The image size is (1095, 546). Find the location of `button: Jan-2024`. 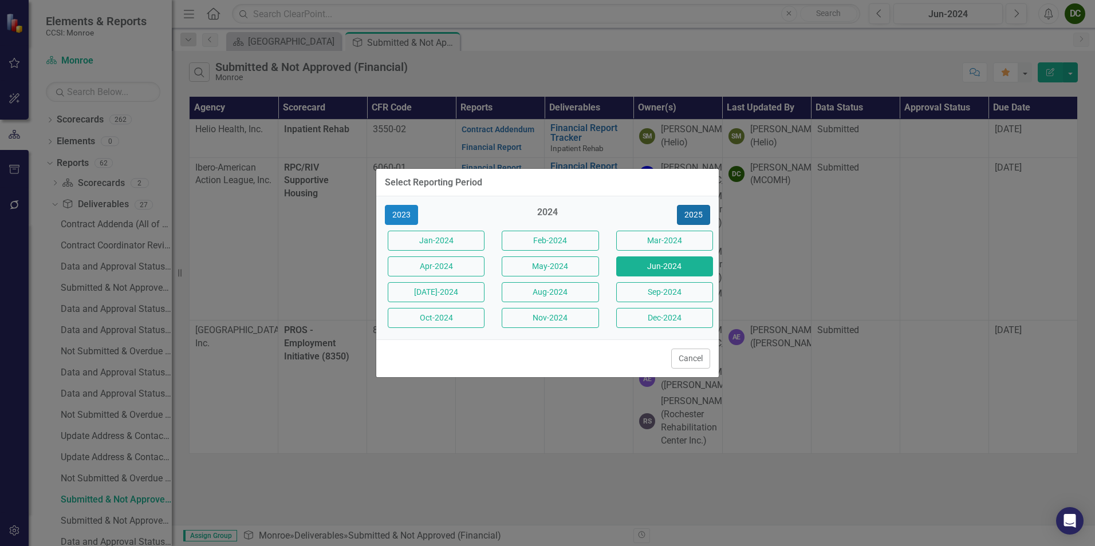

button: Jan-2024 is located at coordinates (436, 241).